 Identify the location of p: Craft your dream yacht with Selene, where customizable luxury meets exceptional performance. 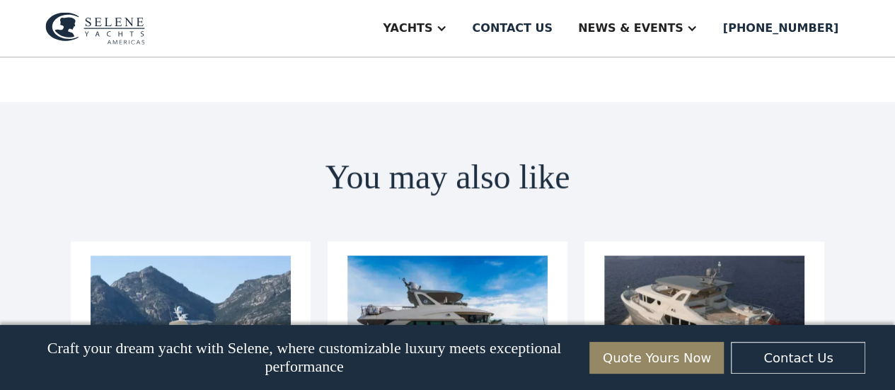
(304, 357).